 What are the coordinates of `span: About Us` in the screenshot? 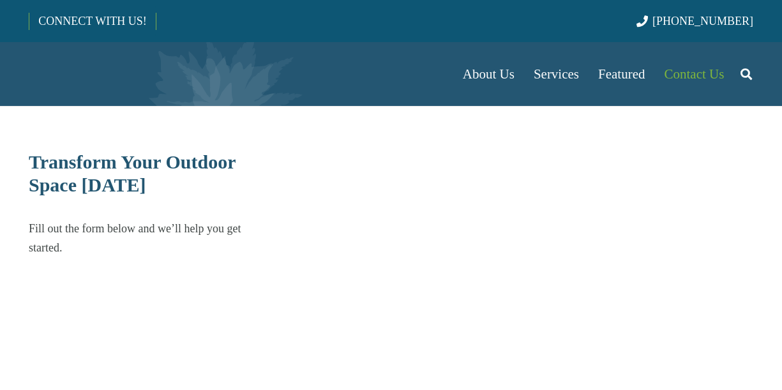 It's located at (488, 74).